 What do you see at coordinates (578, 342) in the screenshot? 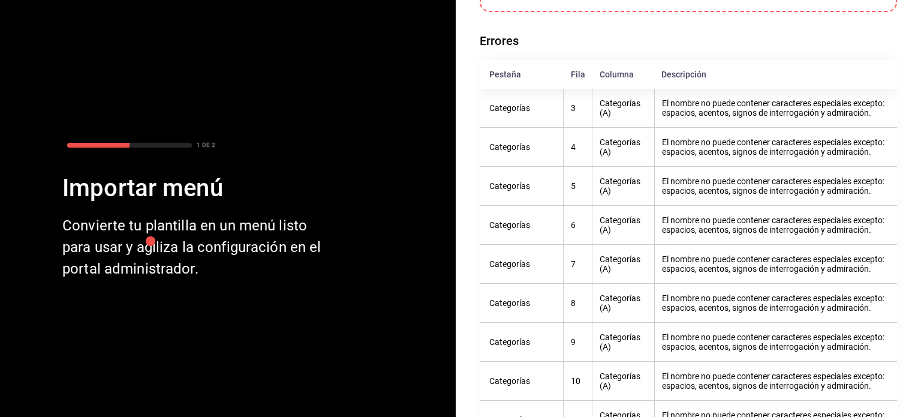
I see `th: 9` at bounding box center [578, 342].